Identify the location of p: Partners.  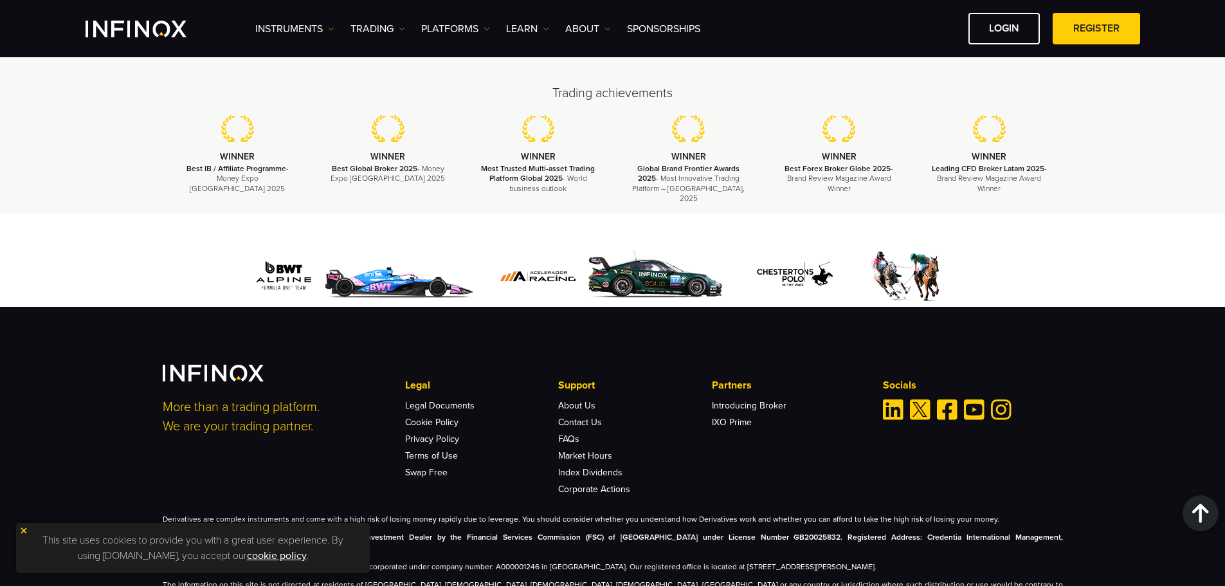
(788, 385).